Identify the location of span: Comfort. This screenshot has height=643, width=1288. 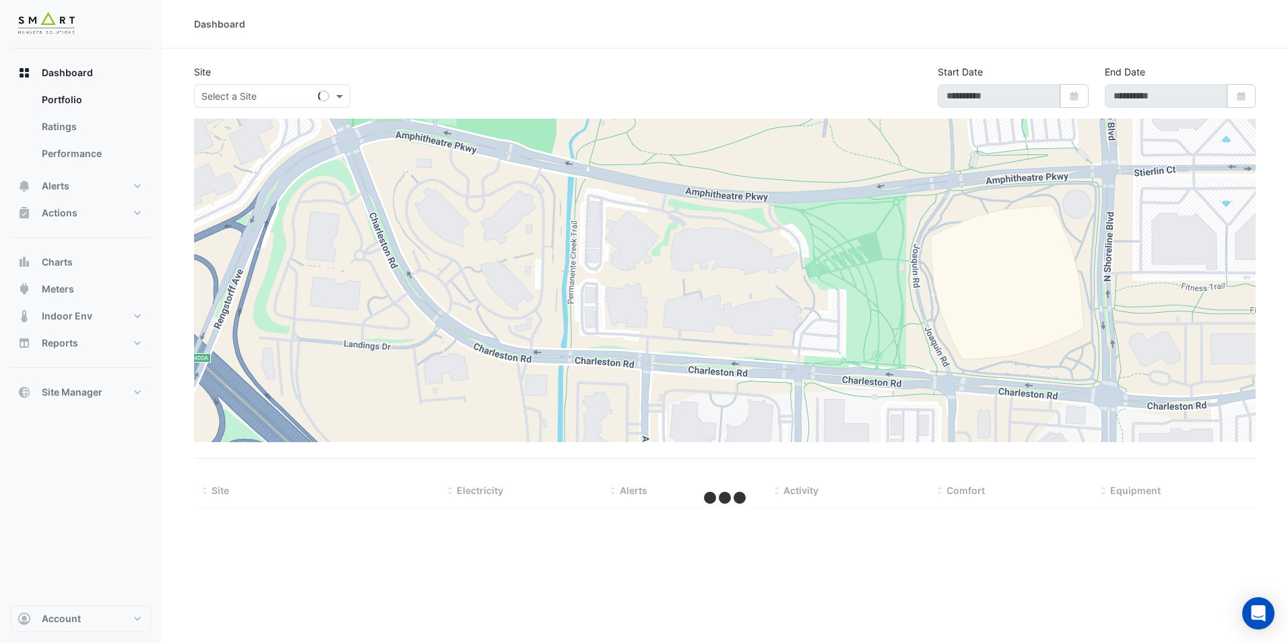
(966, 490).